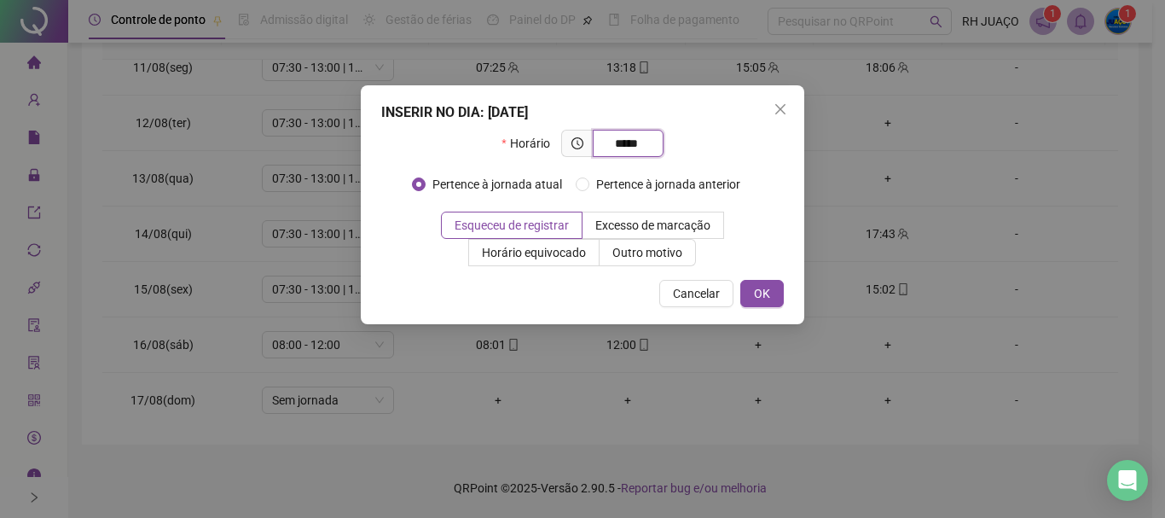  What do you see at coordinates (762, 293) in the screenshot?
I see `button: OK` at bounding box center [762, 293].